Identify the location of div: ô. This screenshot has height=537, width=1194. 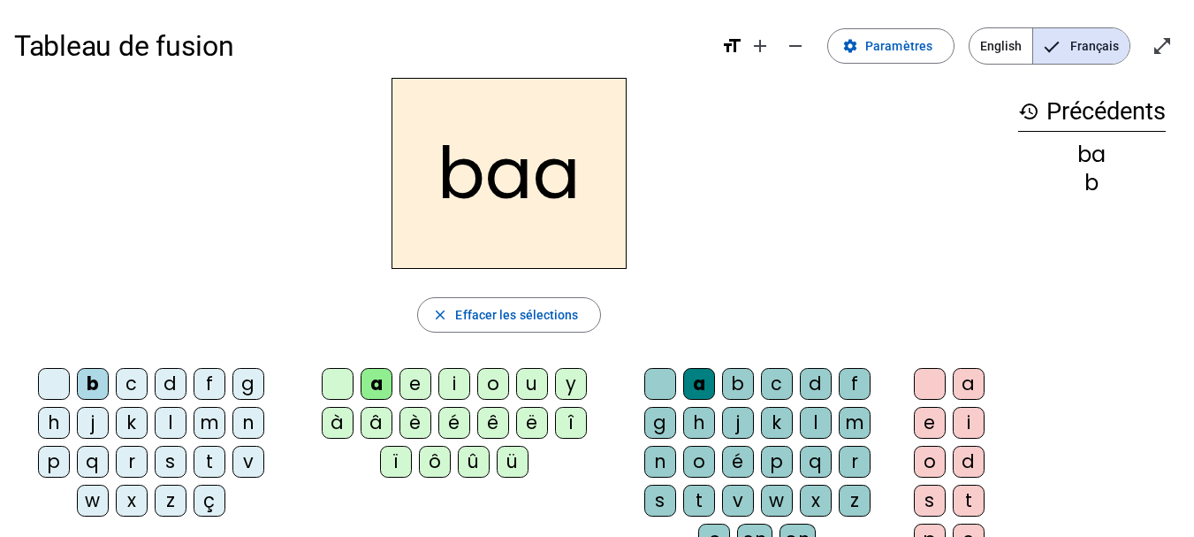
(435, 461).